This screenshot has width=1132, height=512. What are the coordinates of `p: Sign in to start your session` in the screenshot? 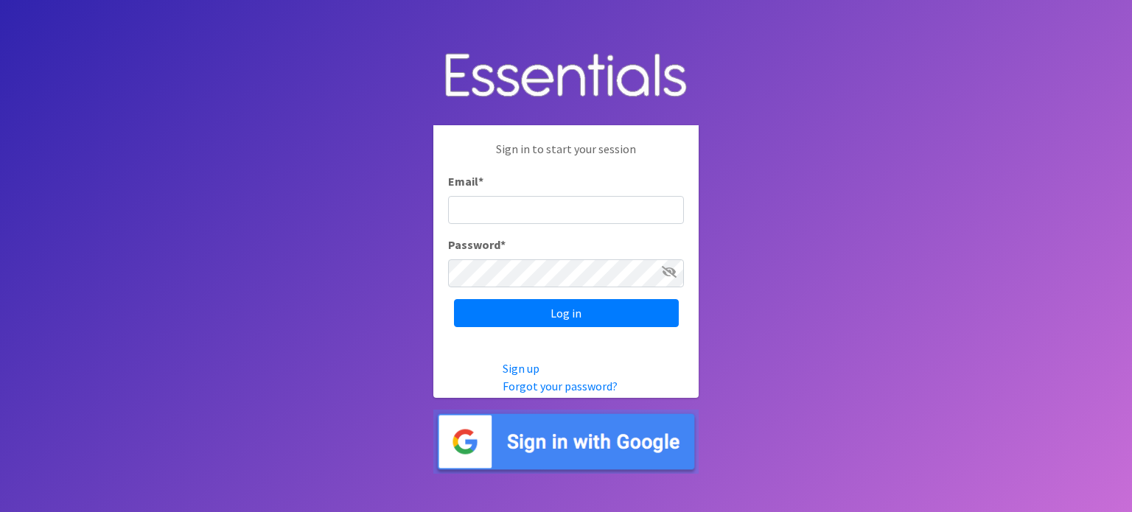 It's located at (566, 156).